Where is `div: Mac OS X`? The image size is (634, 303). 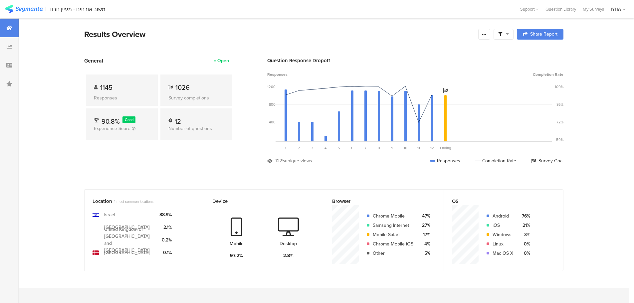
div: Mac OS X is located at coordinates (503, 253).